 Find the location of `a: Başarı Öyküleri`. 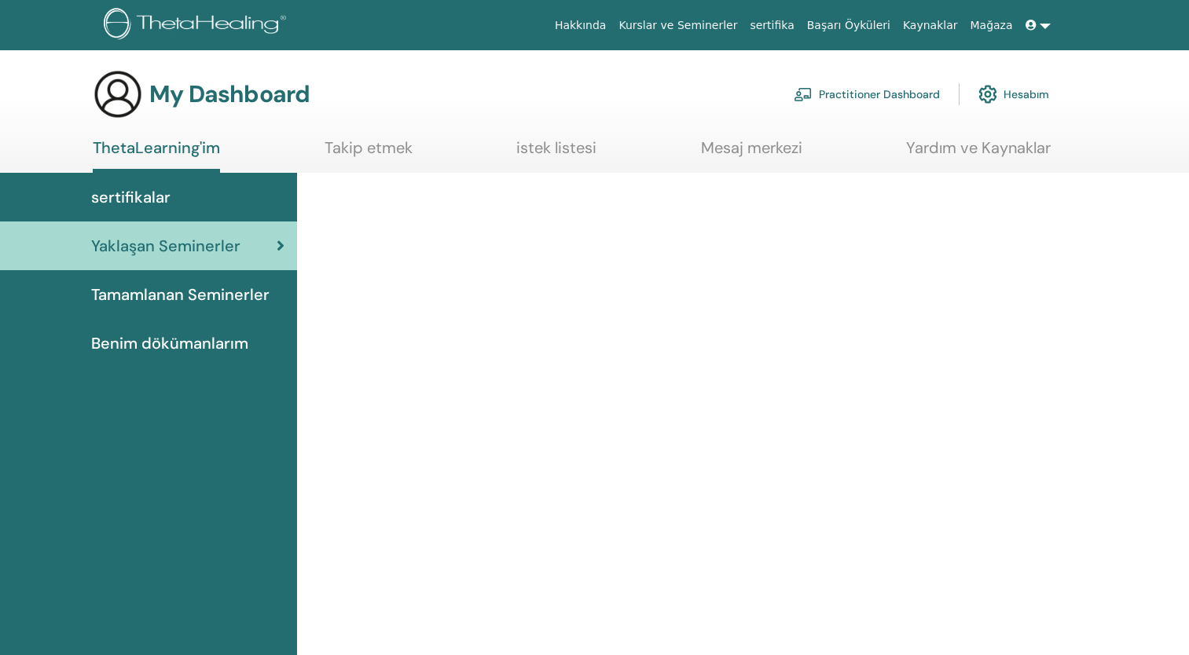

a: Başarı Öyküleri is located at coordinates (848, 25).